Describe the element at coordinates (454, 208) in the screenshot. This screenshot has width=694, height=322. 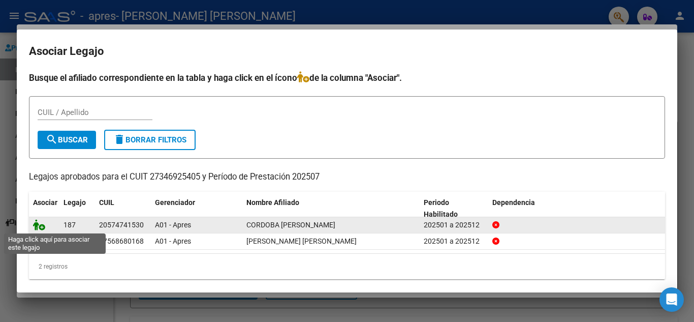
I see `datatable-header-cell: Periodo Habilitado` at that location.